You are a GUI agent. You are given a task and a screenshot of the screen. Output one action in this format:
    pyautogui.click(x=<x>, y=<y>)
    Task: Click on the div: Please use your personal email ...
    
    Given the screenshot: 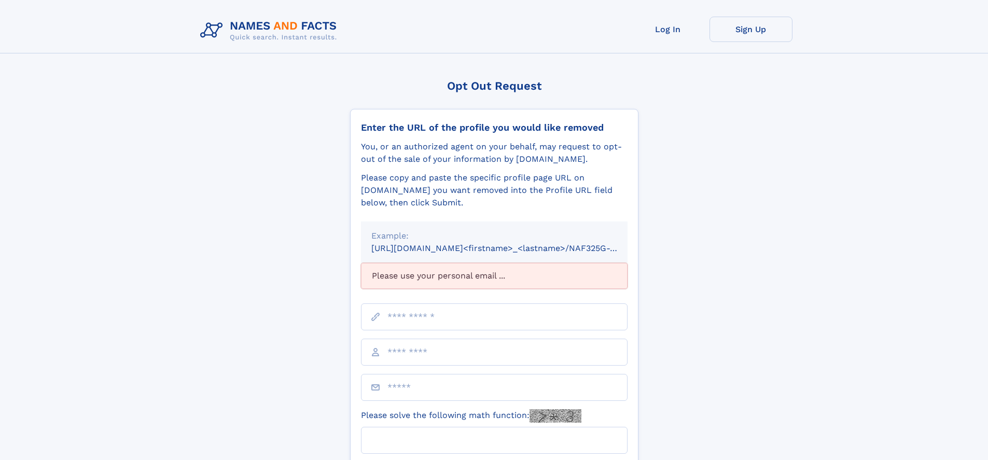 What is the action you would take?
    pyautogui.click(x=494, y=276)
    